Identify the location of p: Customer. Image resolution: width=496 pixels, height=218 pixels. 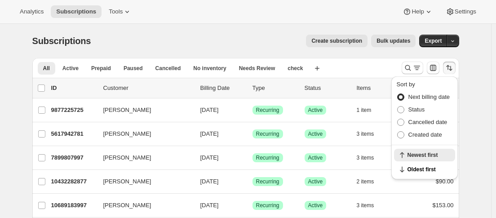
(148, 88).